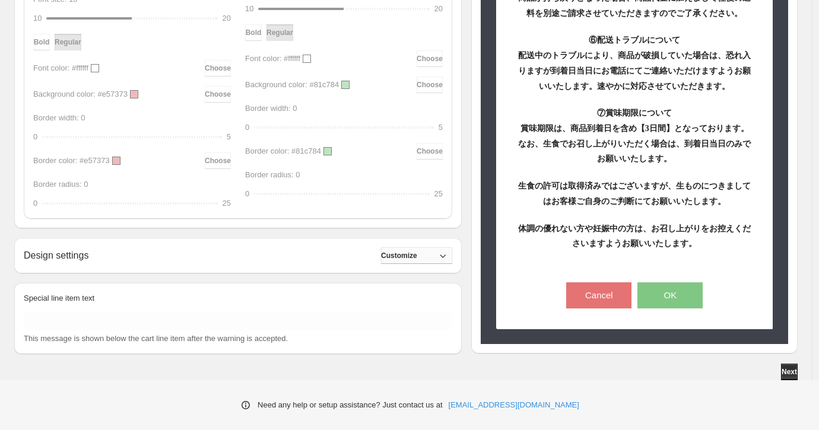 Image resolution: width=819 pixels, height=430 pixels. I want to click on span: 配送中のトラブルにより、商品が破損していた場合は、恐れ入りますが到着日当日にお電話にてご連絡いただけますようお願いいたします。速やかに対応させていただきます。, so click(635, 71).